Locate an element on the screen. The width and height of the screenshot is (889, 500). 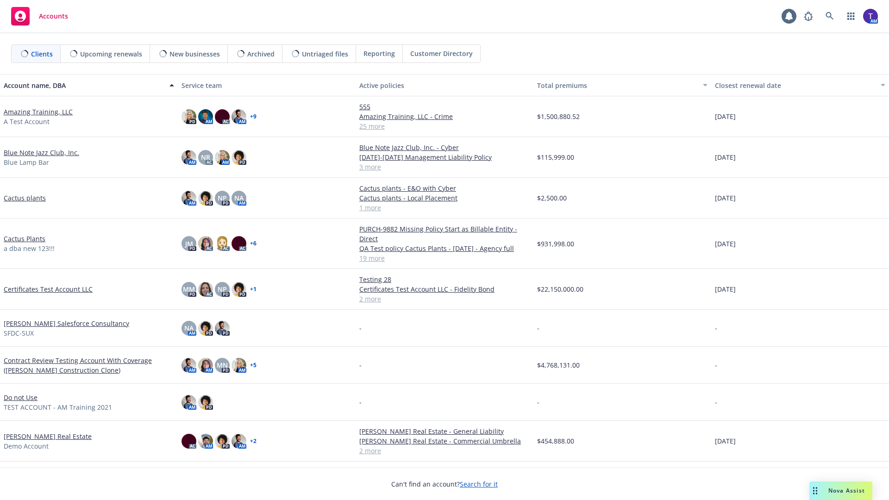
div: Account name, DBA is located at coordinates (84, 85).